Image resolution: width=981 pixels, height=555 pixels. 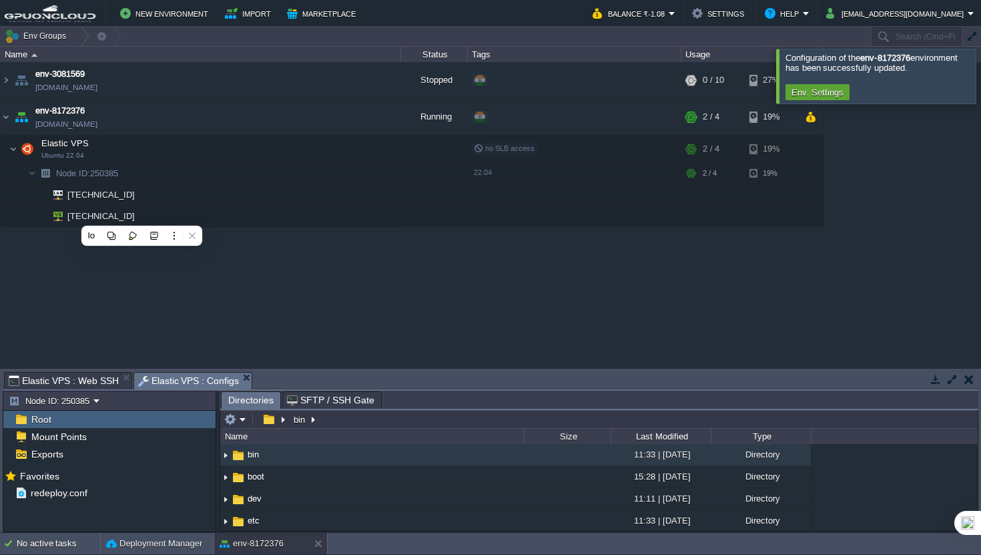 I want to click on button: Settings, so click(x=720, y=13).